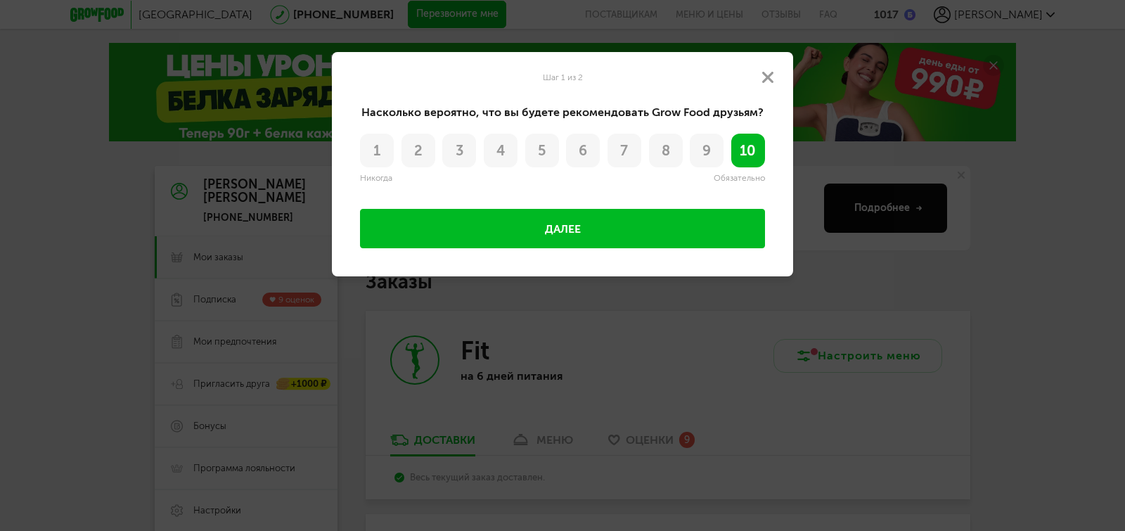 The width and height of the screenshot is (1125, 531). What do you see at coordinates (748, 150) in the screenshot?
I see `button: 10` at bounding box center [748, 150].